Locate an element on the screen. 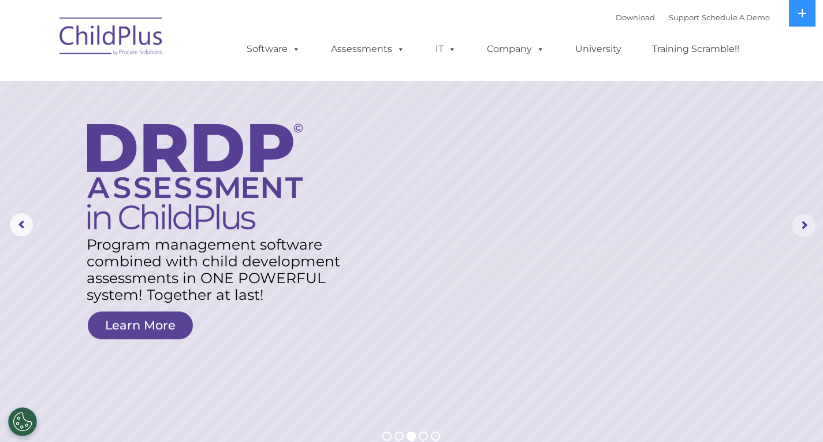  button: Cookies Settings is located at coordinates (23, 422).